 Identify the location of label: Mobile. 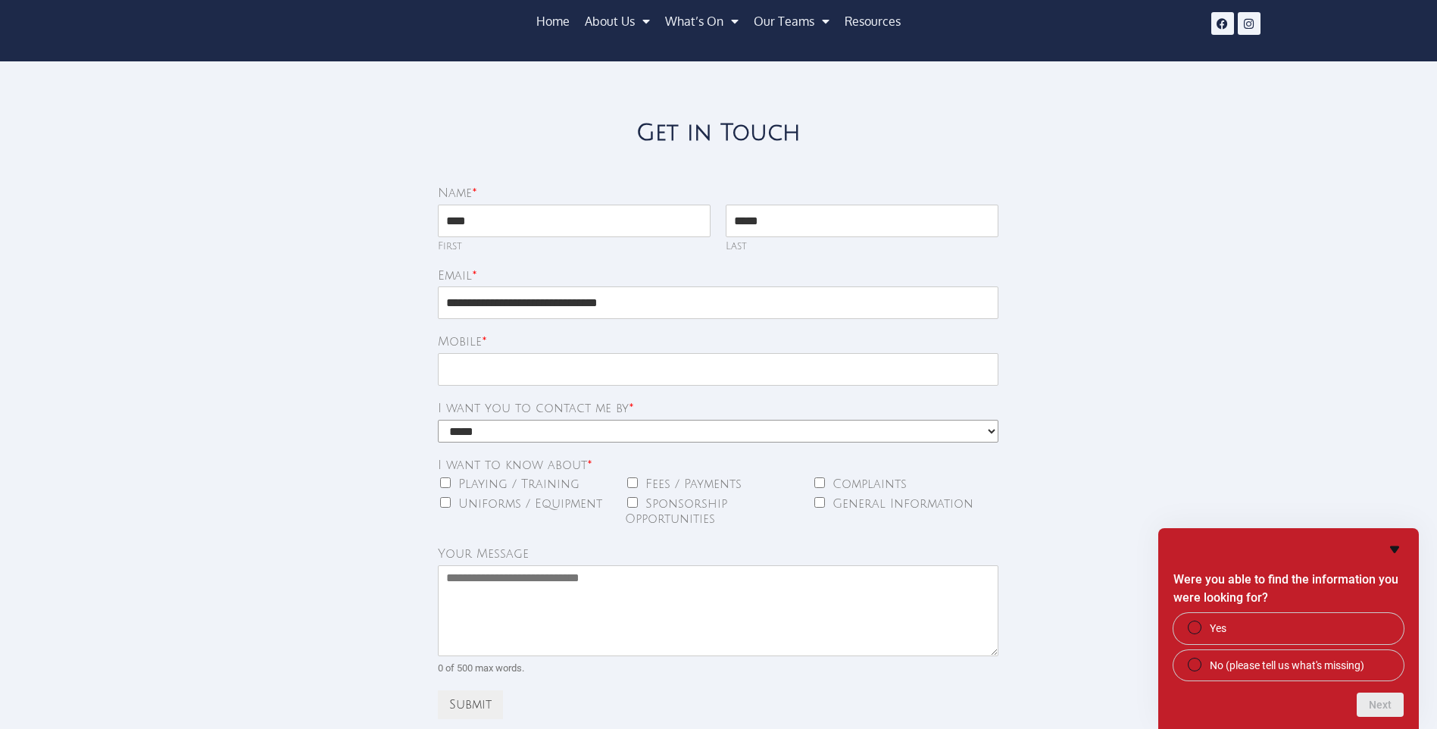
(718, 342).